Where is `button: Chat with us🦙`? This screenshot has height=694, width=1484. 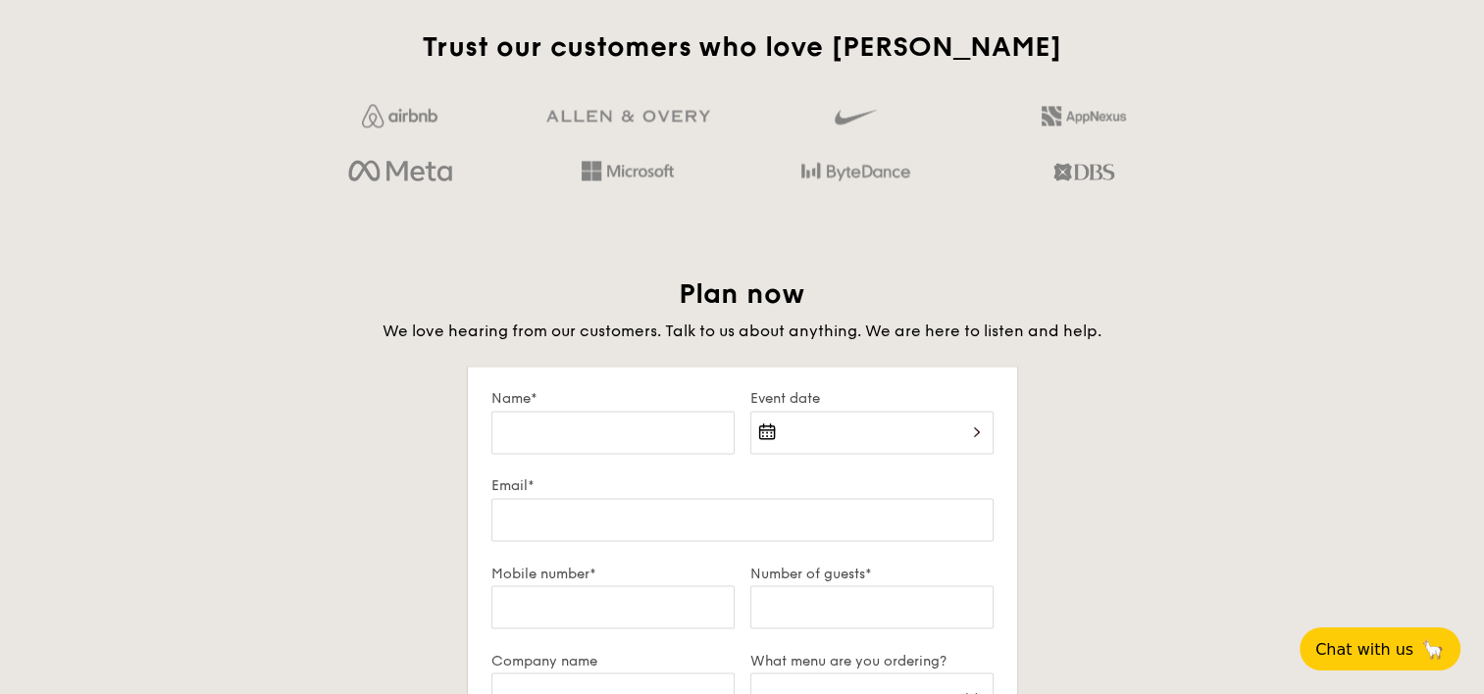
button: Chat with us🦙 is located at coordinates (1380, 649).